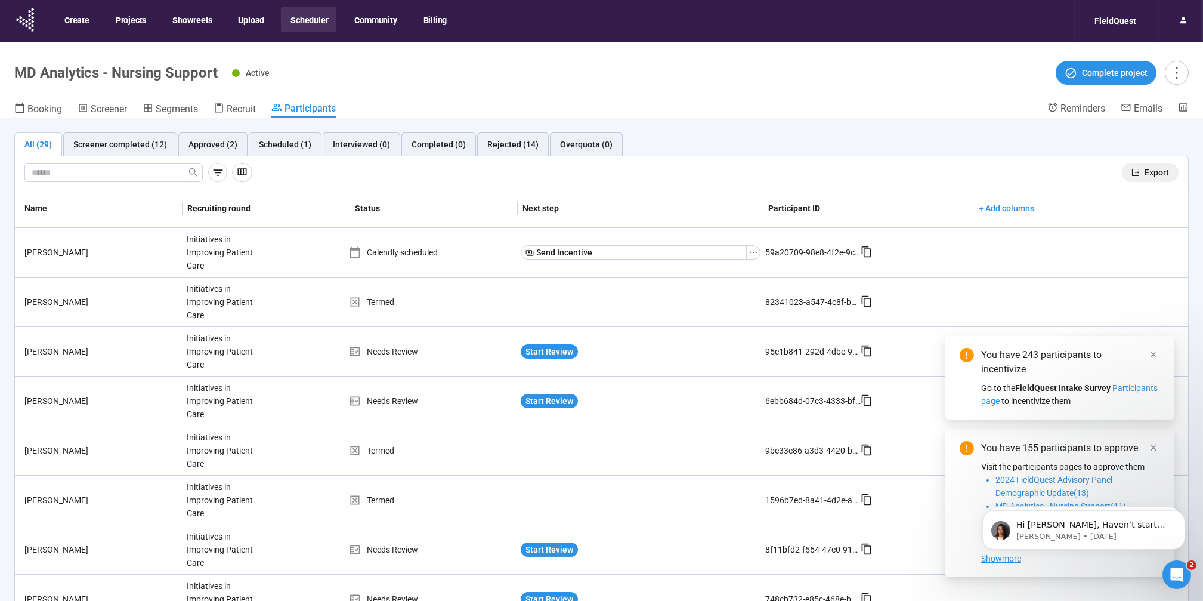 This screenshot has height=601, width=1203. I want to click on span: 2, so click(1192, 565).